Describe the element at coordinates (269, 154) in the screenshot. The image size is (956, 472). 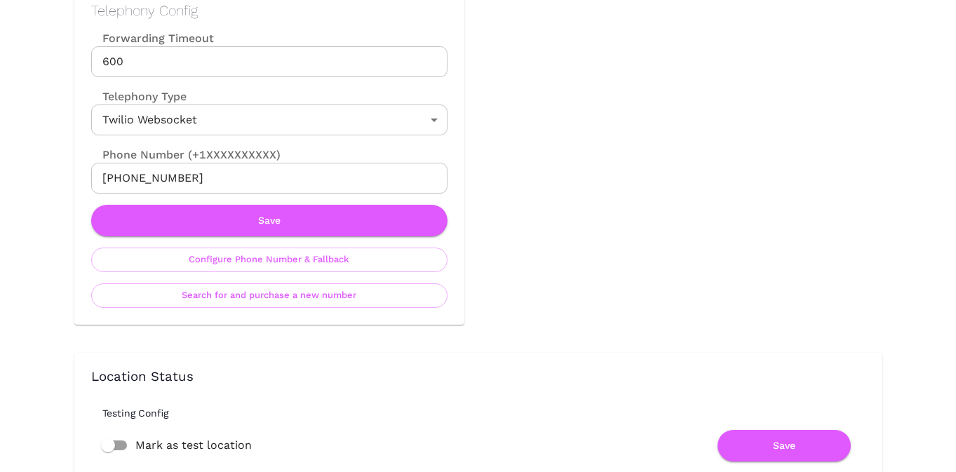
I see `label: Phone Number (+1XXXXXXXXXX)` at that location.